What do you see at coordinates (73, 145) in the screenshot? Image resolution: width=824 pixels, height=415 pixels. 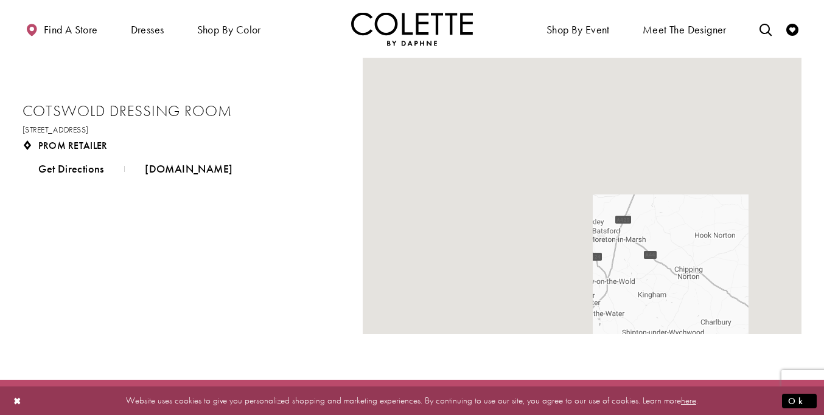 I see `span: Prom Retailer` at bounding box center [73, 145].